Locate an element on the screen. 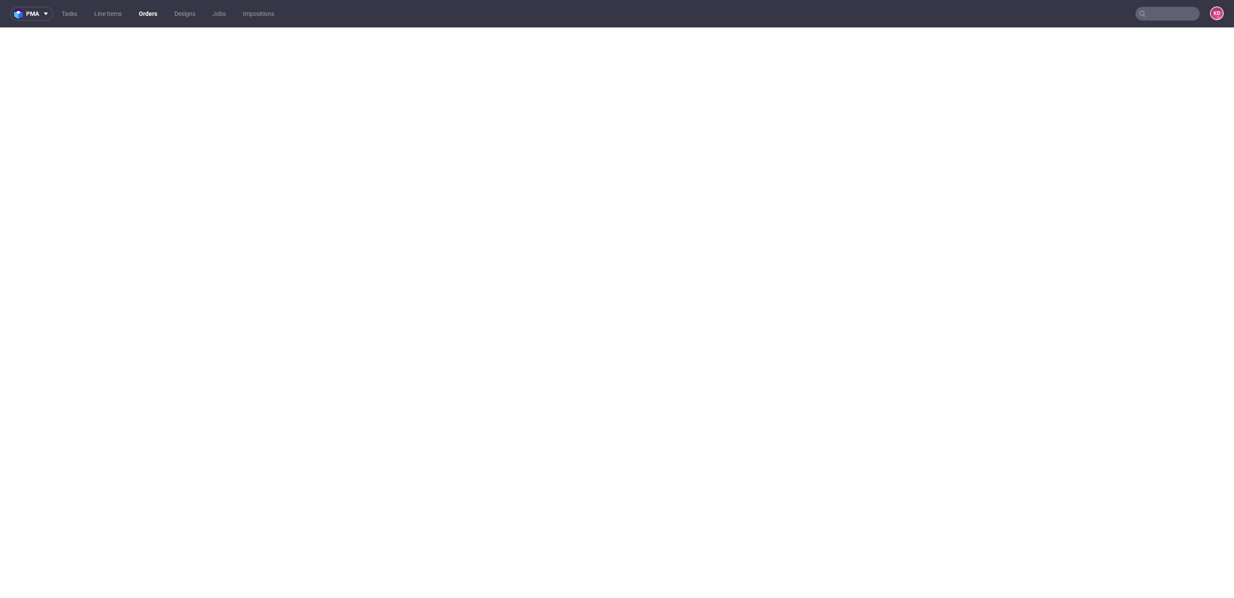 This screenshot has width=1234, height=598. a: Line Items is located at coordinates (108, 14).